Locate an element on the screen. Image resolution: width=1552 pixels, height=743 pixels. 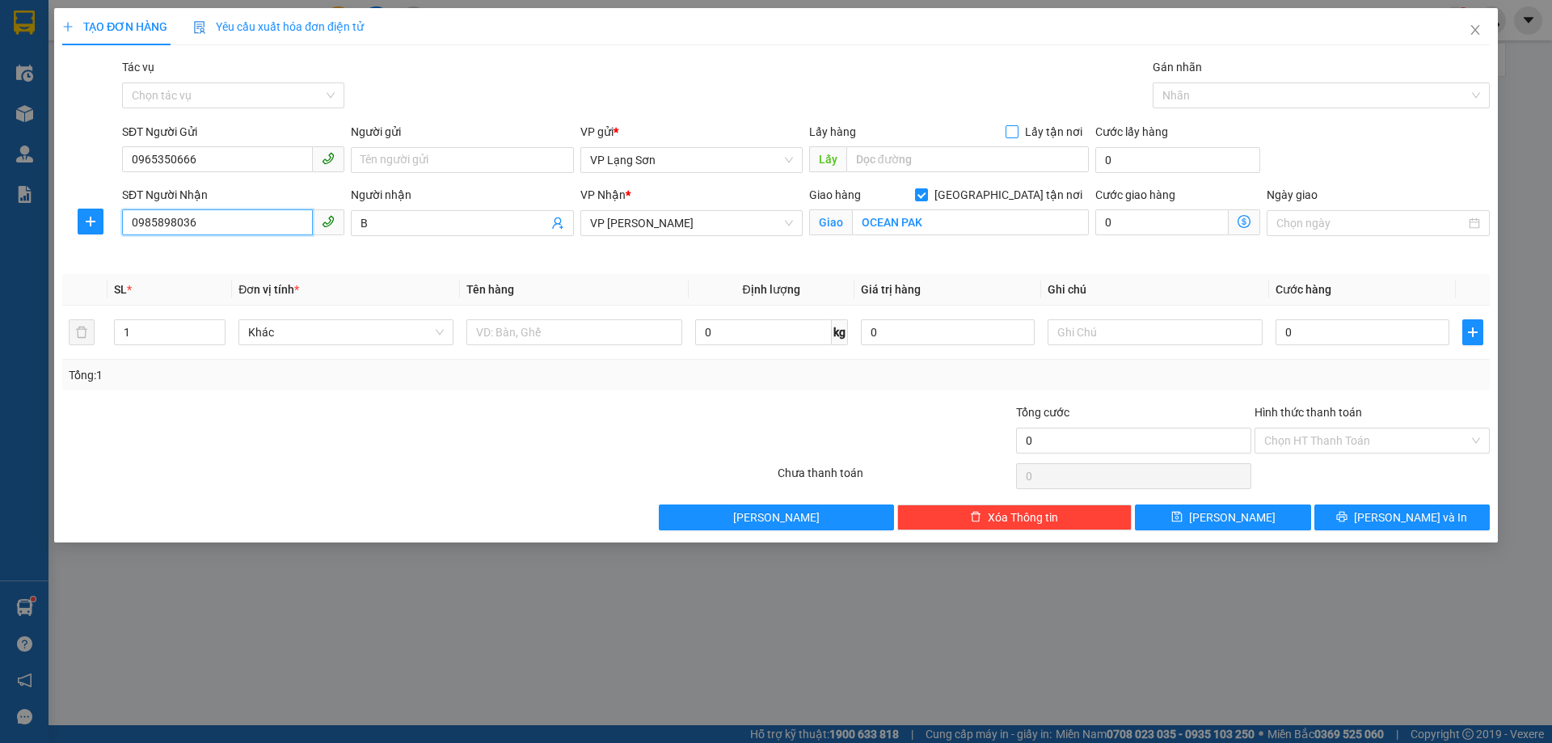
input: Ngày giao is located at coordinates (1370, 223).